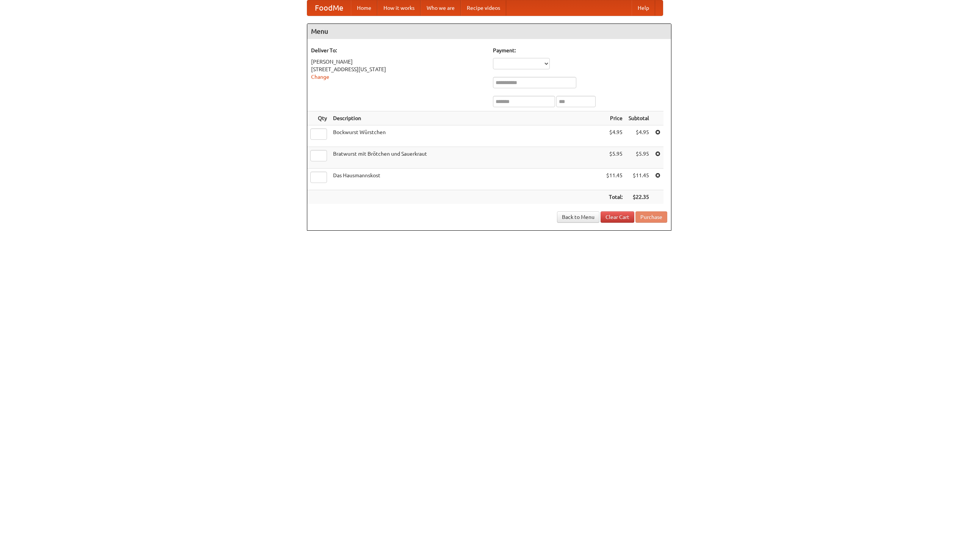 This screenshot has height=536, width=970. What do you see at coordinates (319, 118) in the screenshot?
I see `th: Qty` at bounding box center [319, 118].